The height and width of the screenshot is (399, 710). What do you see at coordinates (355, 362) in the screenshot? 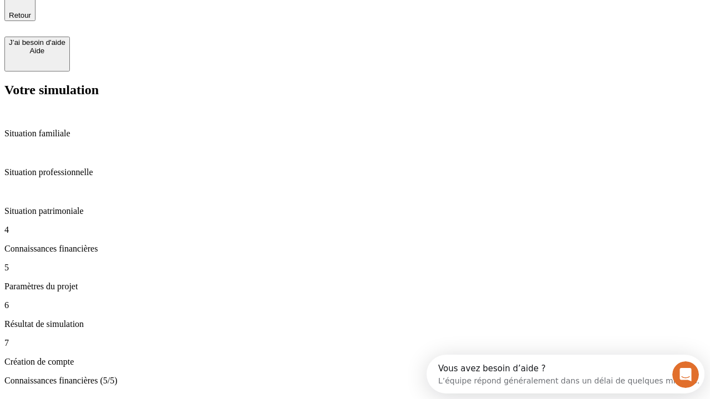
I see `p: Création de compte` at bounding box center [355, 362].